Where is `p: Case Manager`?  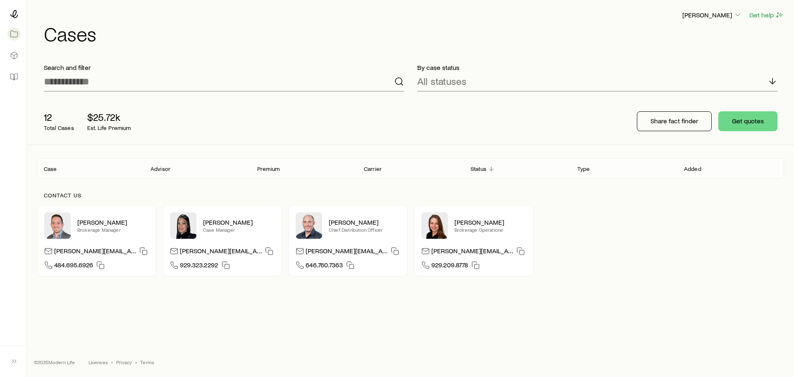
p: Case Manager is located at coordinates (239, 230).